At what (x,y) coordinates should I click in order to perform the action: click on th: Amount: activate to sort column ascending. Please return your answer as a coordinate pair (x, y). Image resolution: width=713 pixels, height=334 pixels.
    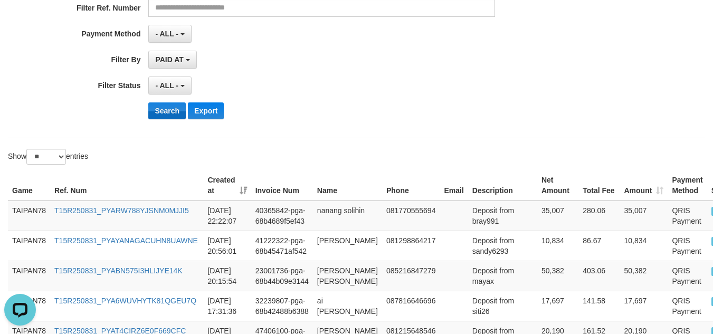
    Looking at the image, I should click on (643, 185).